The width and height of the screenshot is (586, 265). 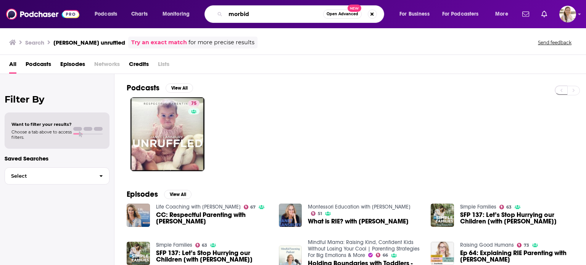 I want to click on span: Episodes, so click(x=72, y=66).